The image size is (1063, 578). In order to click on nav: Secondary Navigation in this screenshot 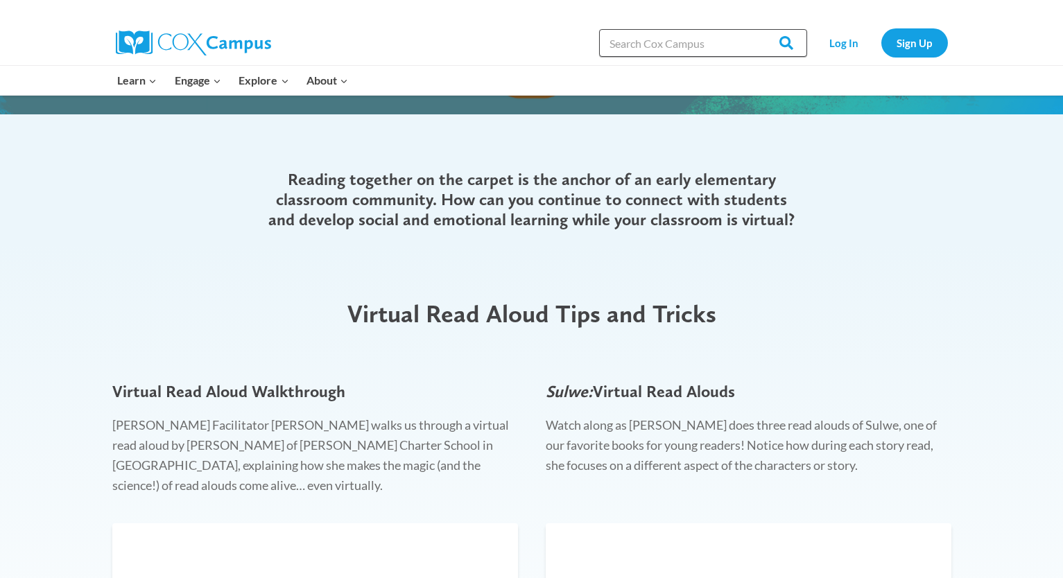, I will do `click(881, 42)`.